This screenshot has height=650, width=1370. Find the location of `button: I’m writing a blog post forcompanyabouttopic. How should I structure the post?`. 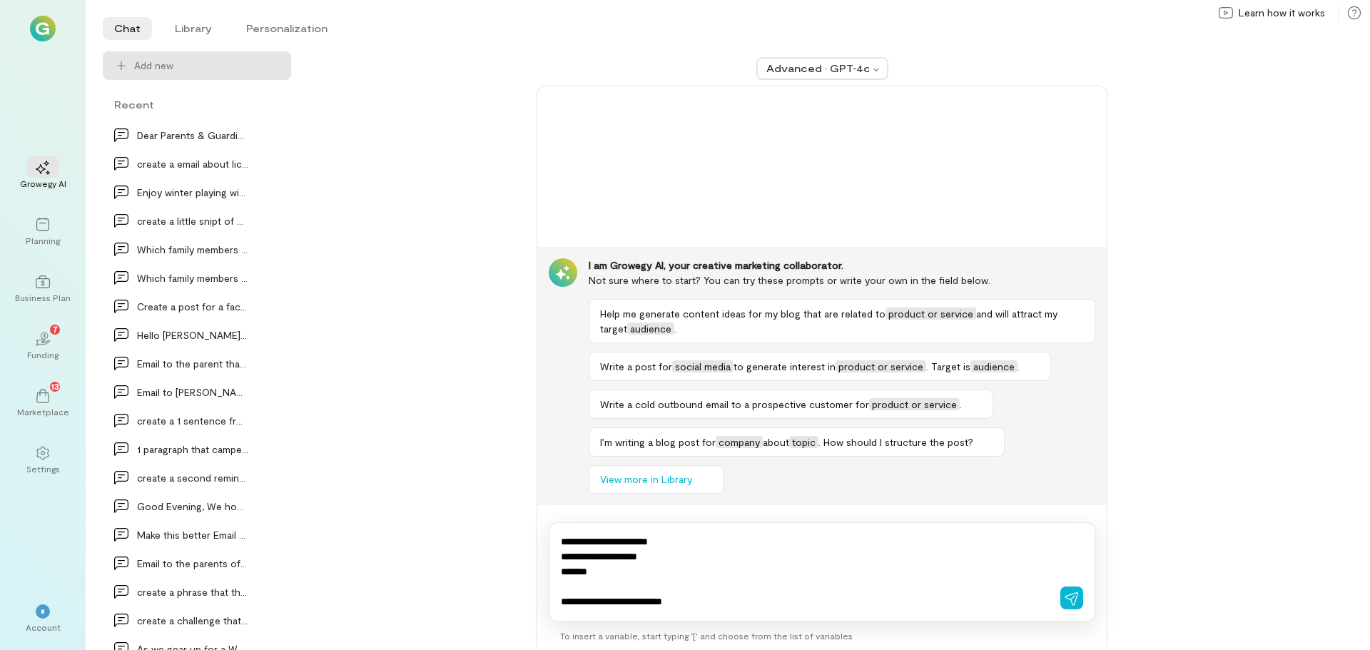

button: I’m writing a blog post forcompanyabouttopic. How should I structure the post? is located at coordinates (796, 442).